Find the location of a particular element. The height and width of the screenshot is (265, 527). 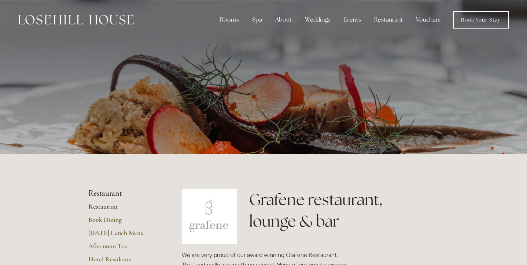

div: Weddings is located at coordinates (317, 20).